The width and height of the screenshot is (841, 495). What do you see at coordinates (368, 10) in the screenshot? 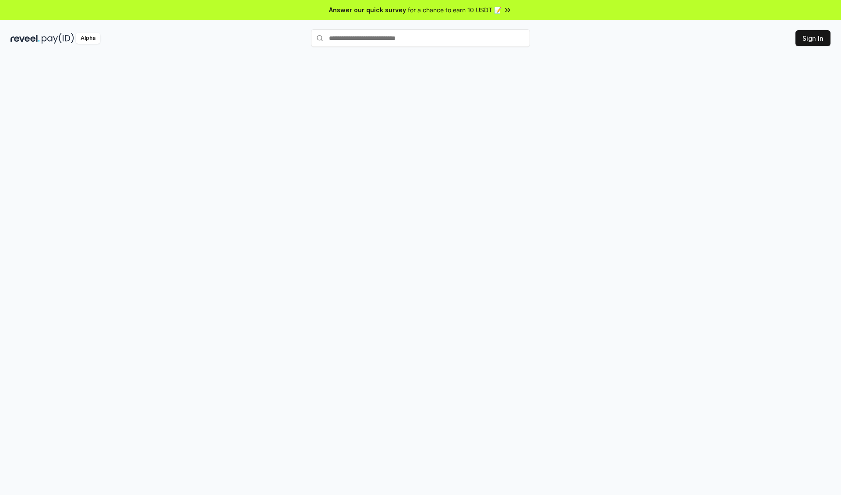
I see `span: Answer our quick survey` at bounding box center [368, 10].